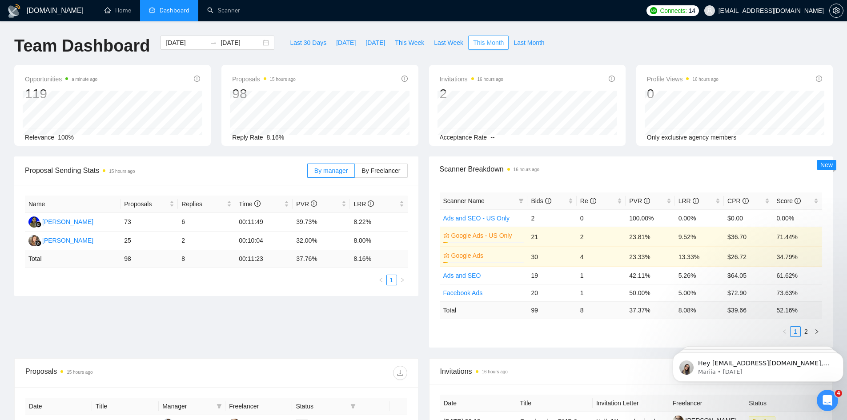 This screenshot has height=420, width=847. What do you see at coordinates (479, 403) in the screenshot?
I see `th: Date` at bounding box center [479, 403].